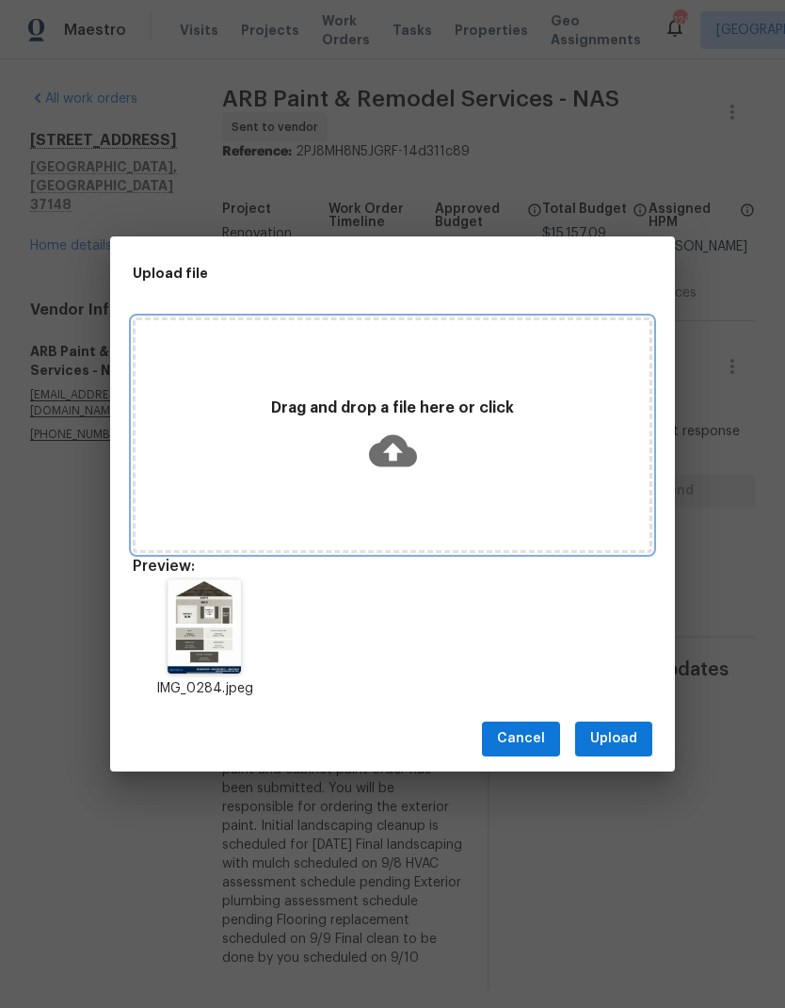 This screenshot has height=1008, width=785. I want to click on p: IMG_0284.jpeg, so click(204, 688).